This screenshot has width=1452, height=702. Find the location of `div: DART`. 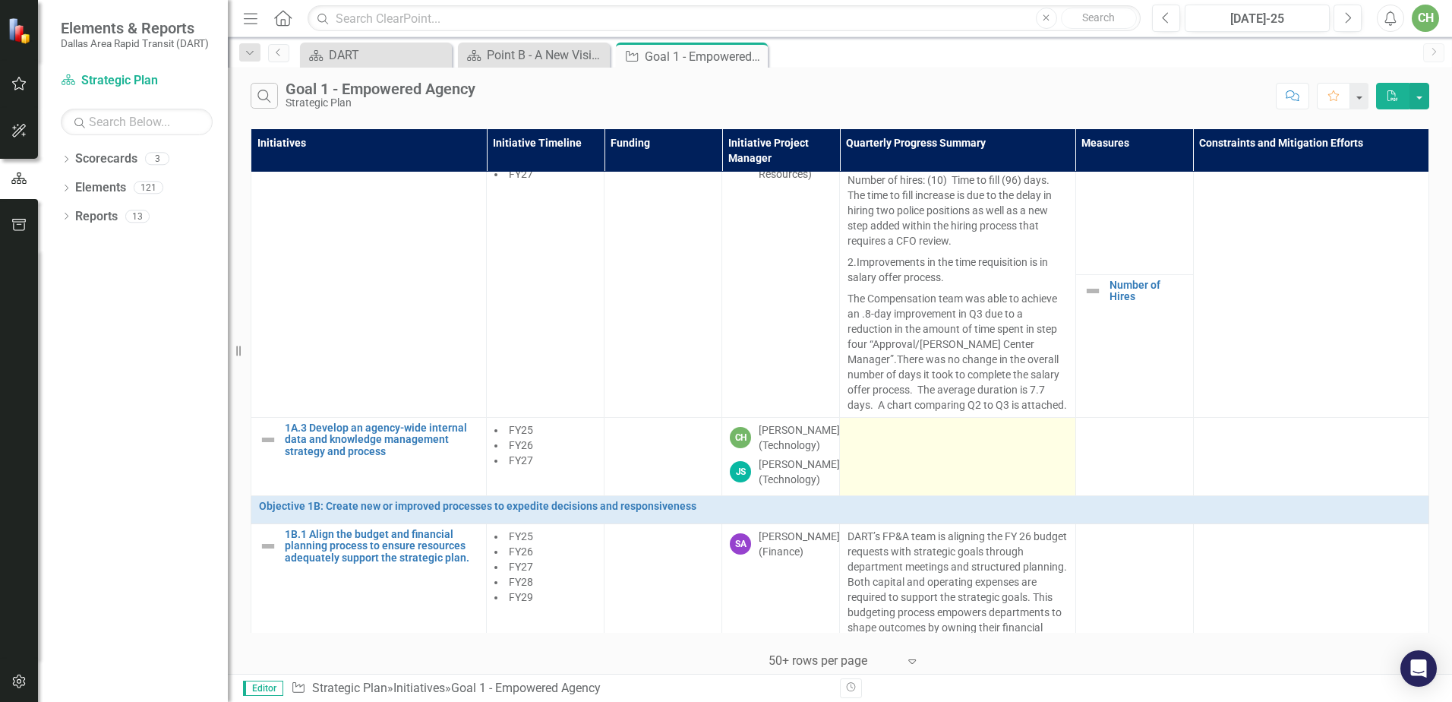

div: DART is located at coordinates (388, 55).